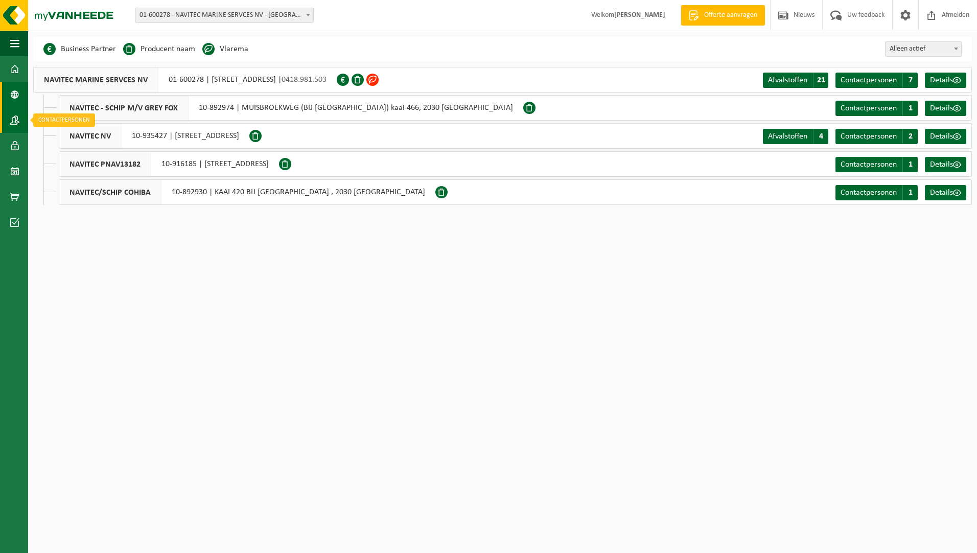 The height and width of the screenshot is (553, 977). Describe the element at coordinates (820, 136) in the screenshot. I see `span: 4` at that location.